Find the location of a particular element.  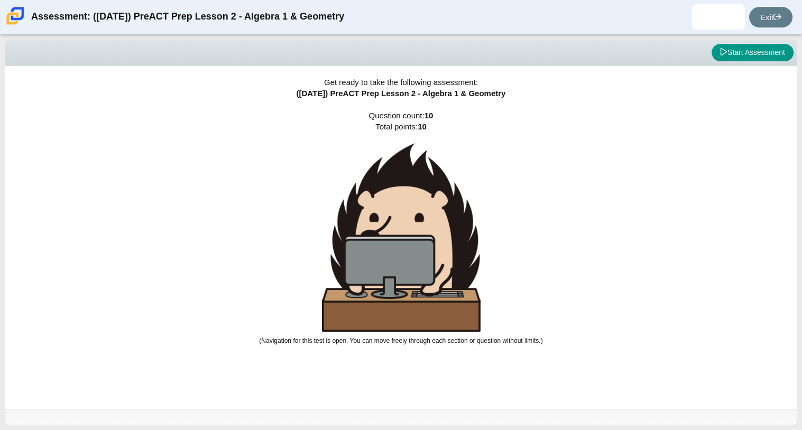

img: heidi.estrada.Fhmxfo is located at coordinates (719, 17).